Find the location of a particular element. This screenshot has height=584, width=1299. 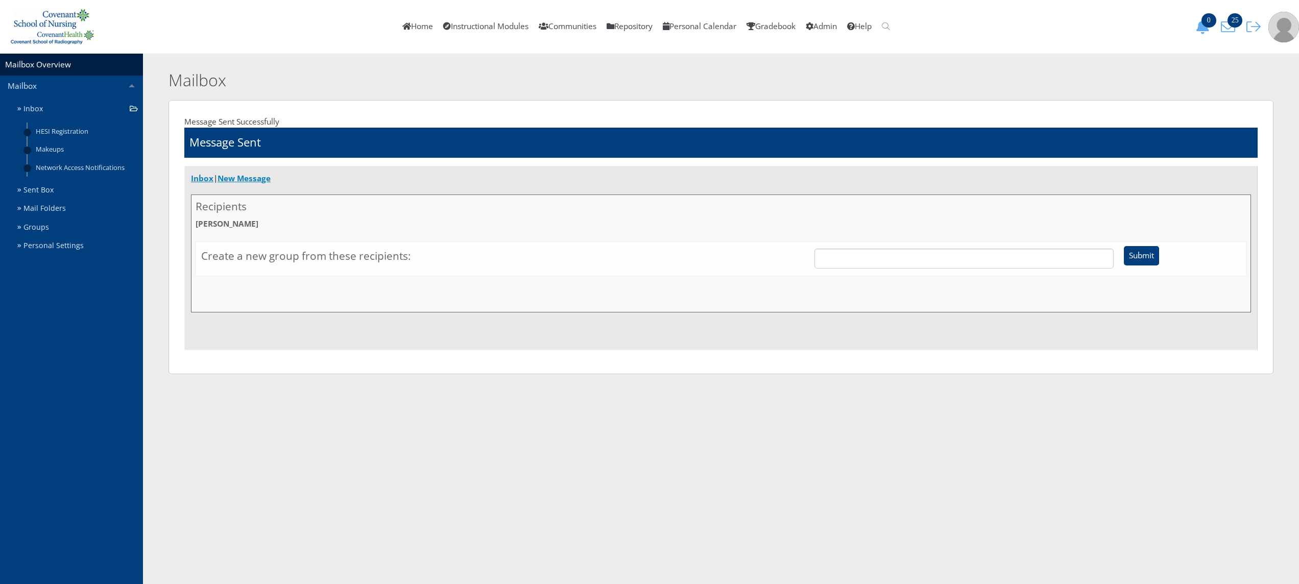

a: 25 is located at coordinates (1230, 26).